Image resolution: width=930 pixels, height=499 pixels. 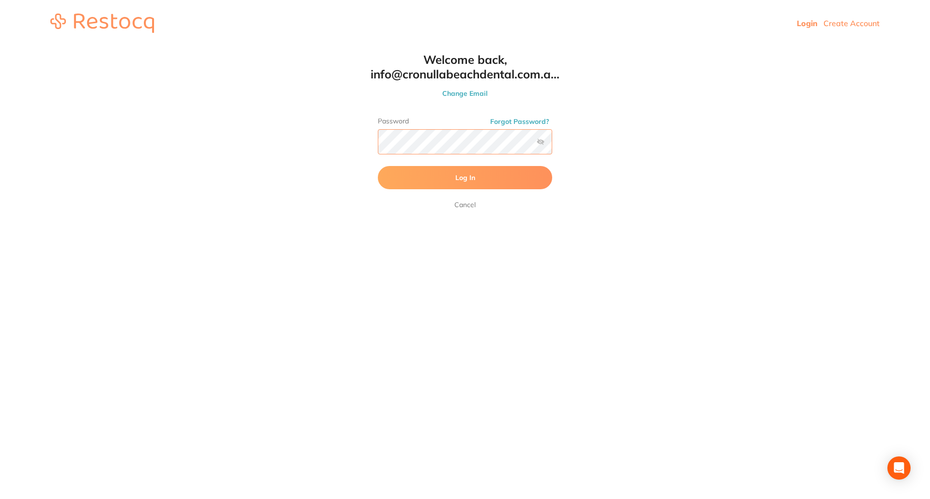 What do you see at coordinates (465, 178) in the screenshot?
I see `span: Log In` at bounding box center [465, 178].